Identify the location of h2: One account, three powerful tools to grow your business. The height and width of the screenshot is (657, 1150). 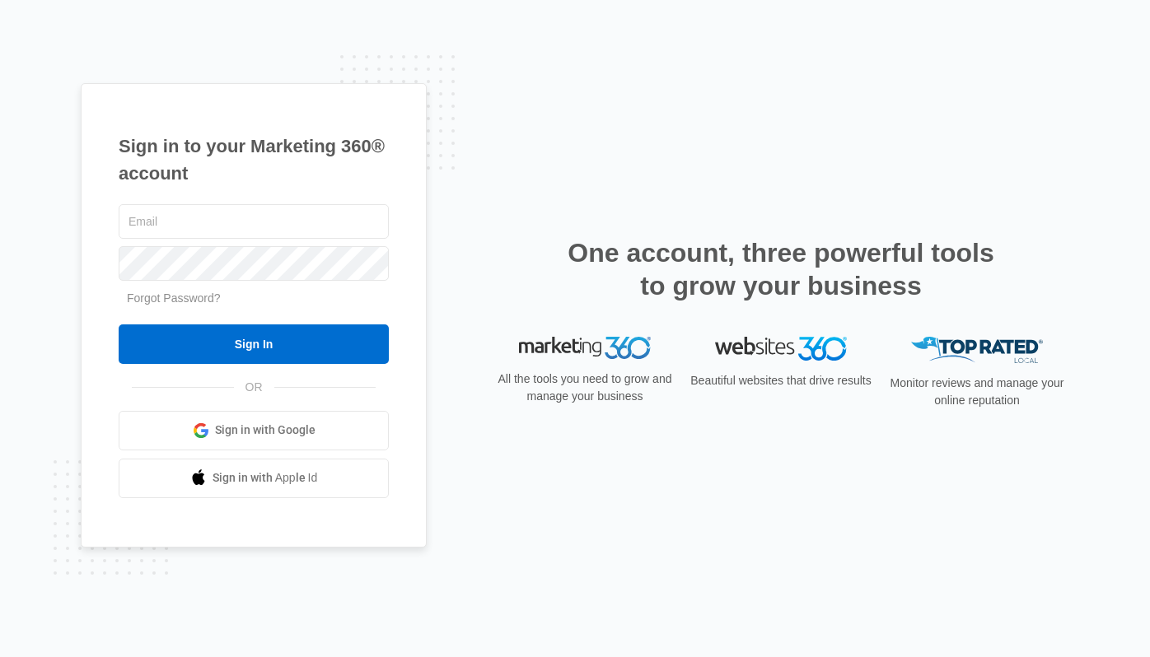
(781, 269).